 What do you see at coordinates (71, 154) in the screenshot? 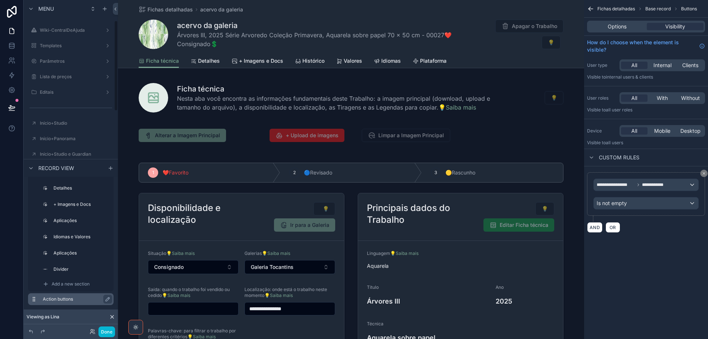
I see `a: Início+Studio e Guardian` at bounding box center [71, 154].